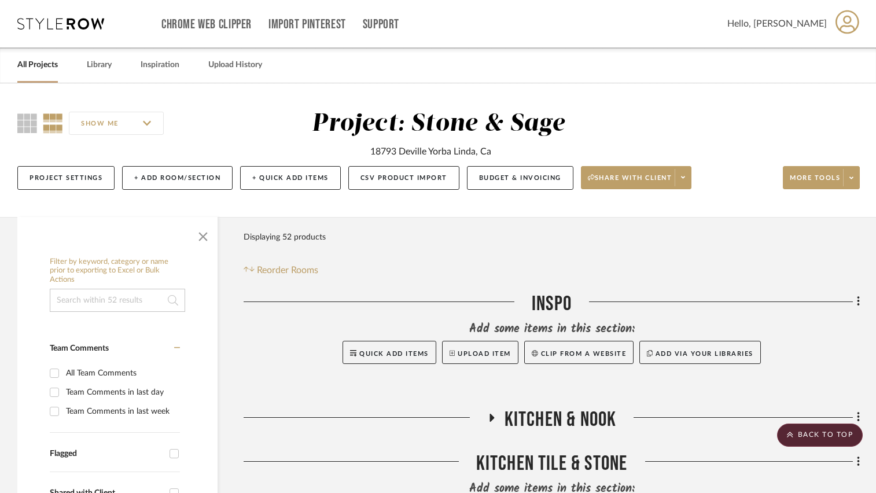 This screenshot has height=493, width=876. Describe the element at coordinates (815, 182) in the screenshot. I see `span: More tools` at that location.